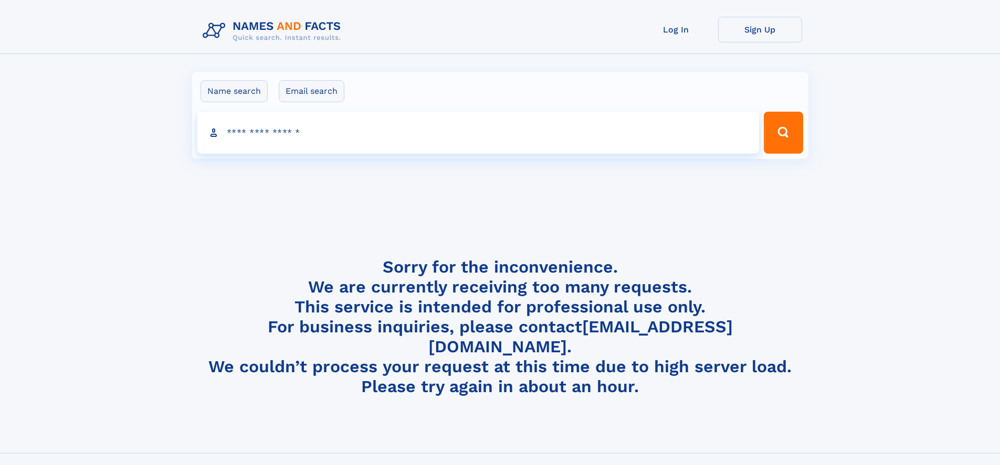 The height and width of the screenshot is (465, 1000). Describe the element at coordinates (274, 31) in the screenshot. I see `img: Logo Names and Facts` at that location.